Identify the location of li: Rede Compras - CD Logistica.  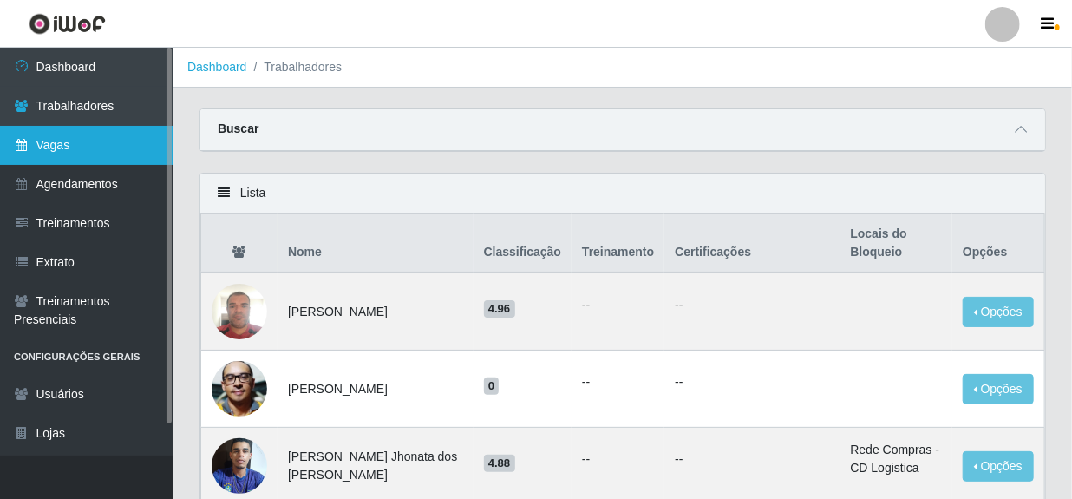
(897, 459).